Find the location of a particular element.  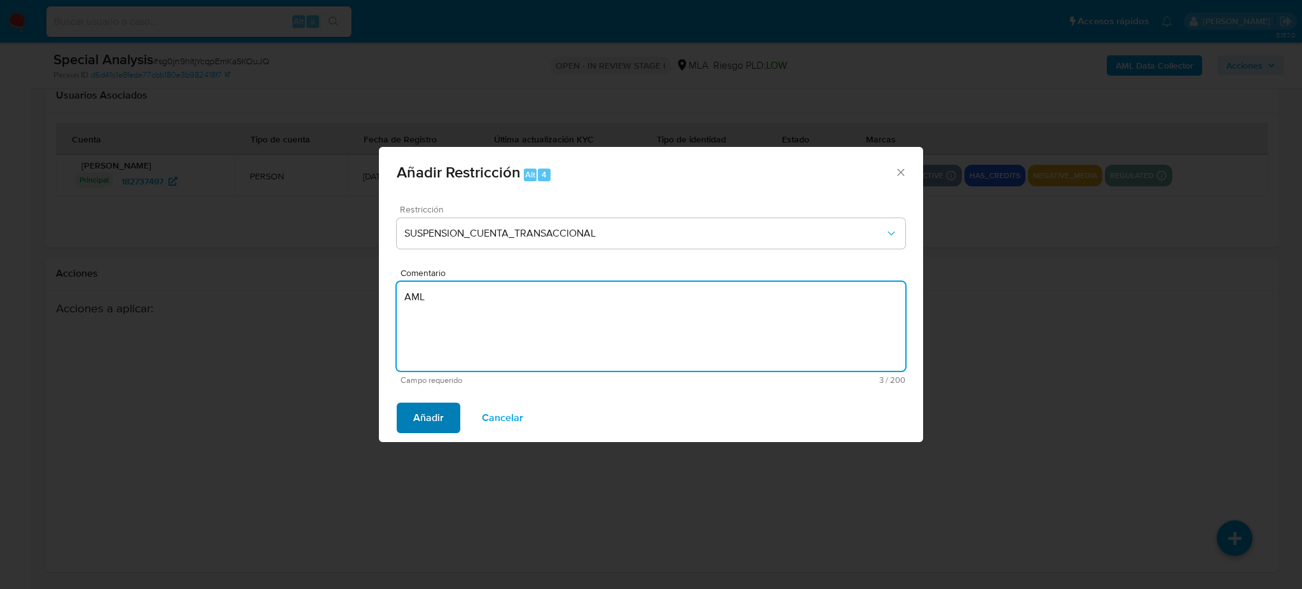

button: Cancelar is located at coordinates (502, 418).